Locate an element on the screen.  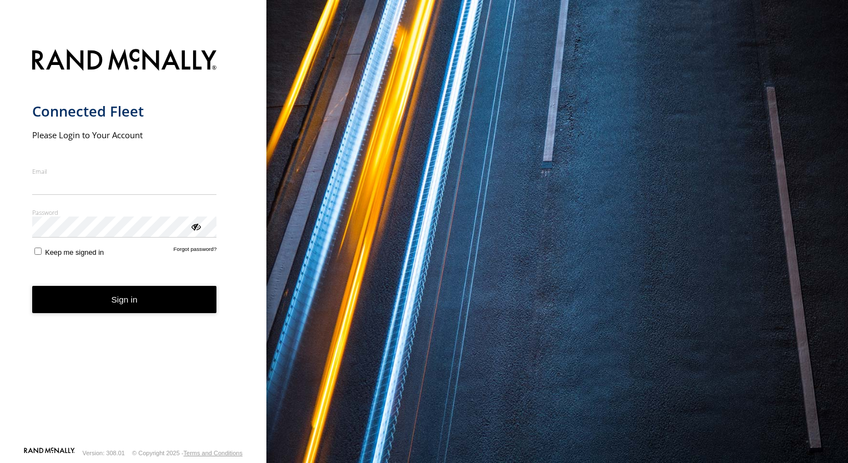
div: Version: 308.01 is located at coordinates (104, 453).